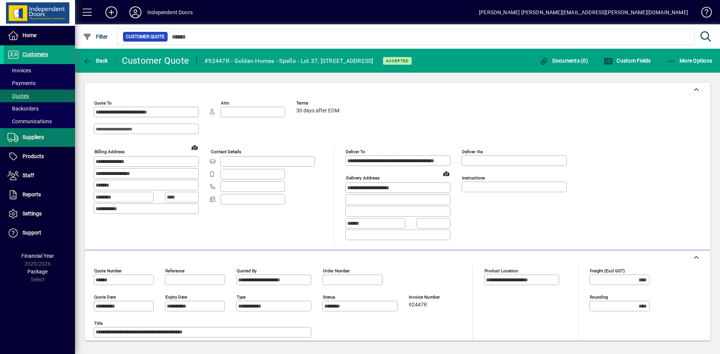 This screenshot has height=354, width=720. What do you see at coordinates (336, 271) in the screenshot?
I see `mat-label: Order number` at bounding box center [336, 271].